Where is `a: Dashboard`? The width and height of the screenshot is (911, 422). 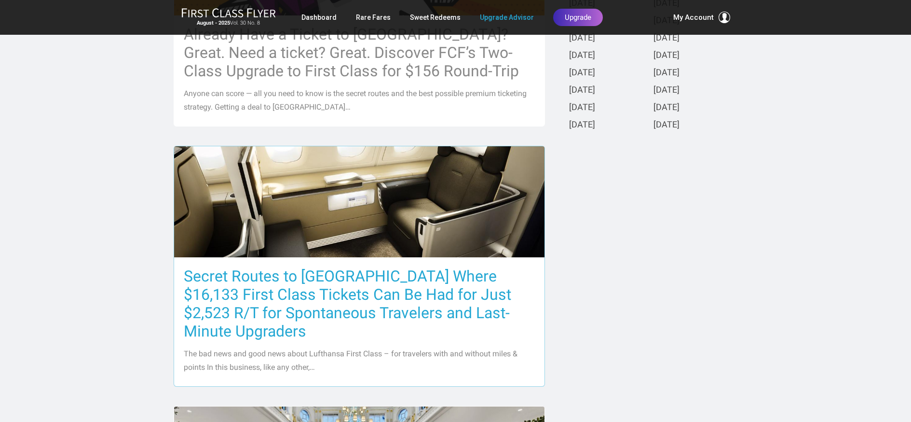
a: Dashboard is located at coordinates (319, 17).